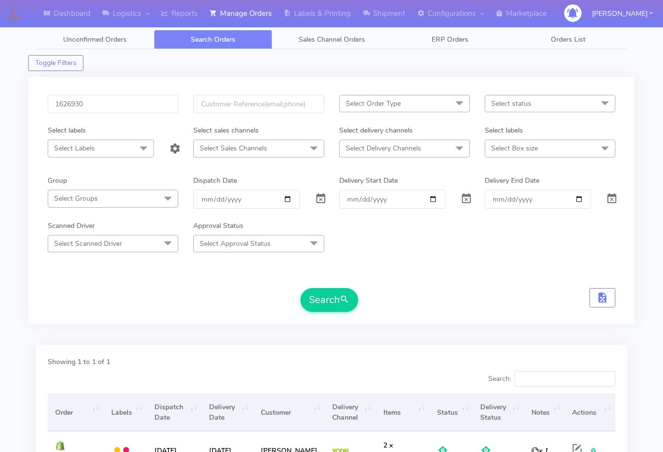 The height and width of the screenshot is (452, 663). Describe the element at coordinates (215, 180) in the screenshot. I see `label: Dispatch Date` at that location.